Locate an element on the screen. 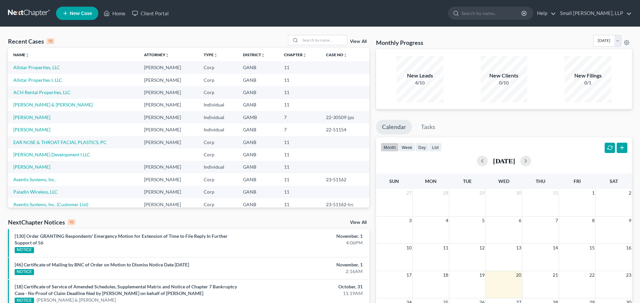  a: Nameunfold_more is located at coordinates (21, 55).